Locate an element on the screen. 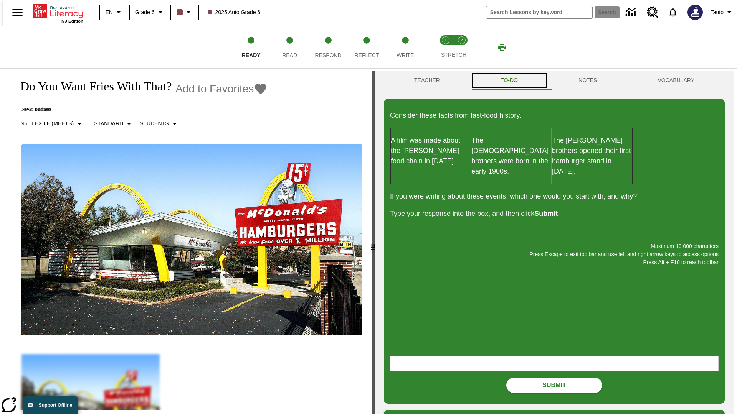  button: Ready step 1 of 5 is located at coordinates (251, 47).